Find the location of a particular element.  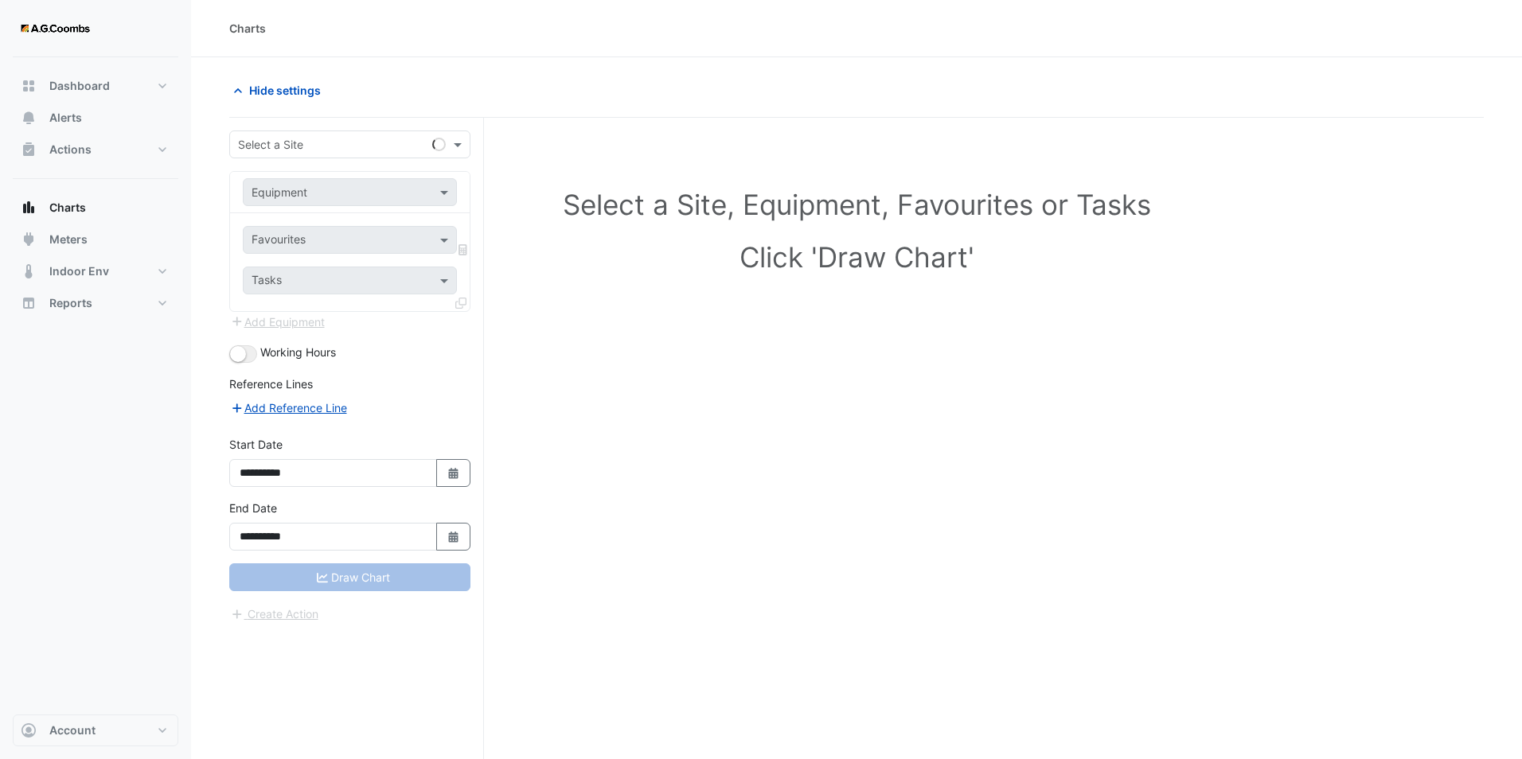

button: Charts is located at coordinates (96, 208).